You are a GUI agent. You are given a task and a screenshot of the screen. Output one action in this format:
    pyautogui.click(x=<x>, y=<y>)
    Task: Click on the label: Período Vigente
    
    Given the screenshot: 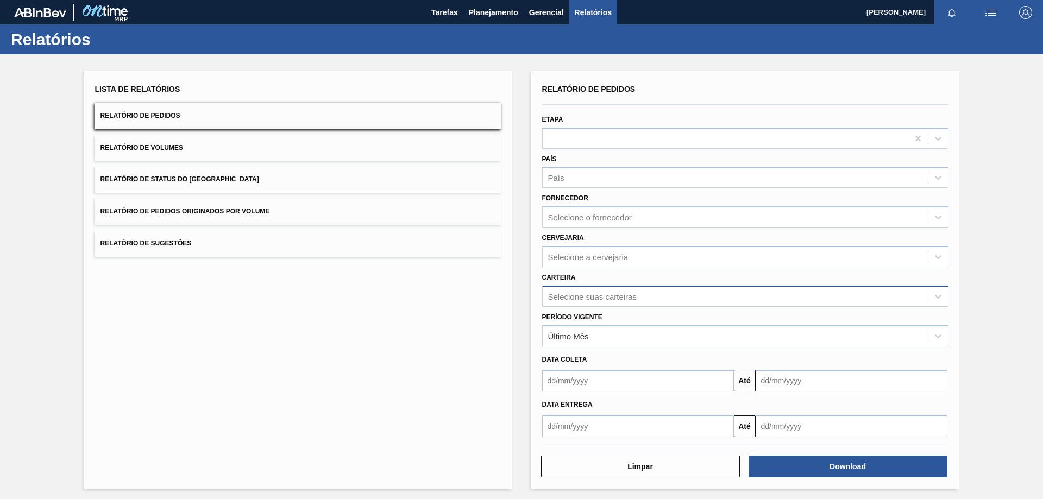 What is the action you would take?
    pyautogui.click(x=572, y=317)
    